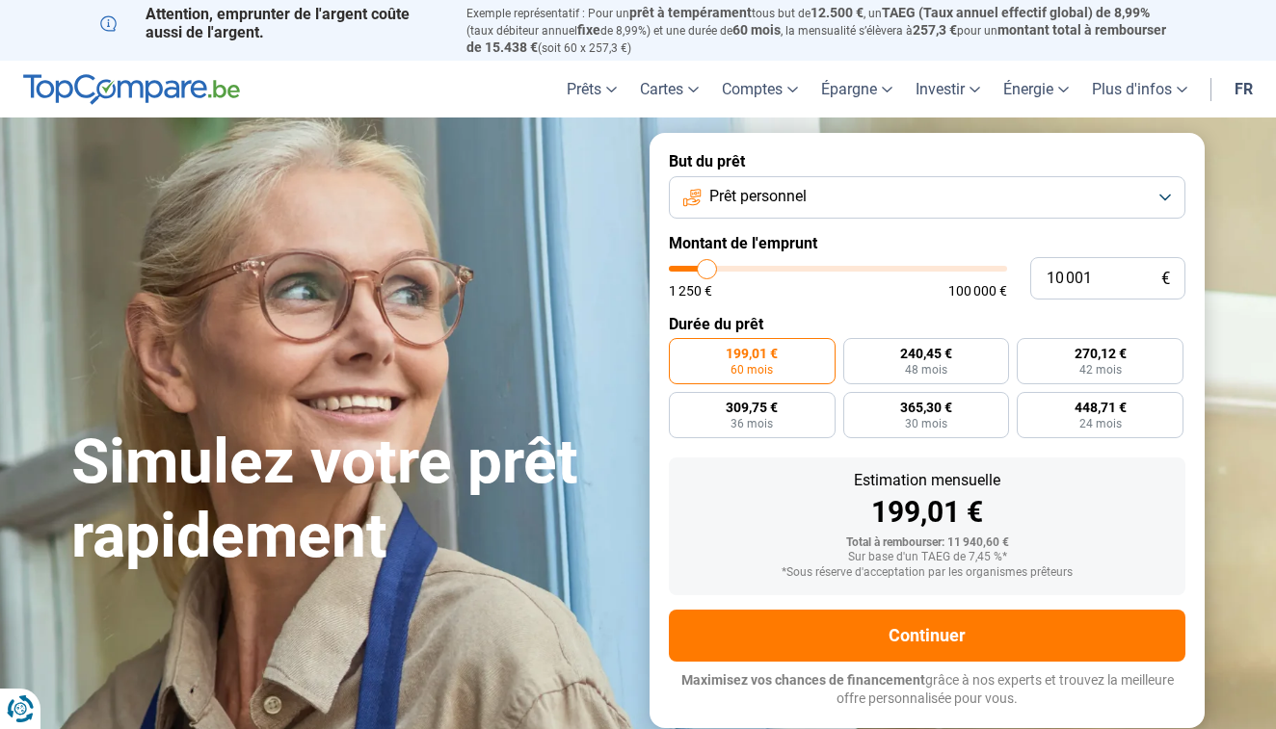 The width and height of the screenshot is (1276, 729). Describe the element at coordinates (1243, 89) in the screenshot. I see `a: fr` at that location.